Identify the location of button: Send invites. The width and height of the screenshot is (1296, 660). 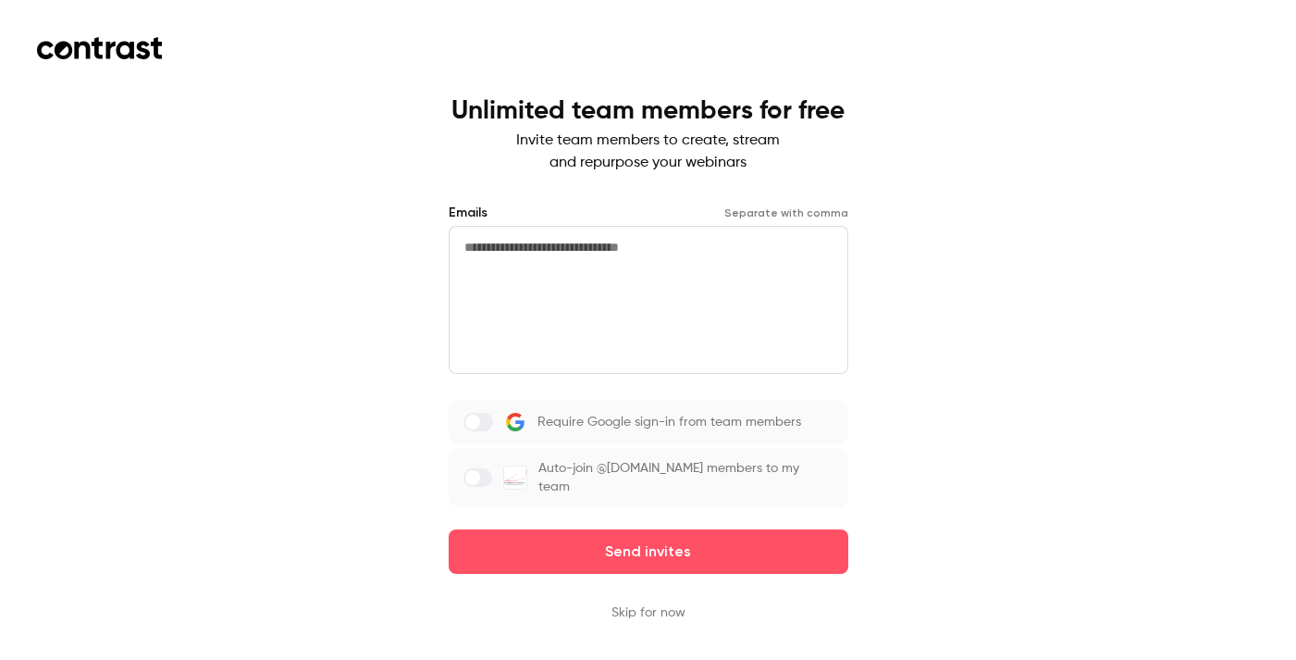
(649, 551).